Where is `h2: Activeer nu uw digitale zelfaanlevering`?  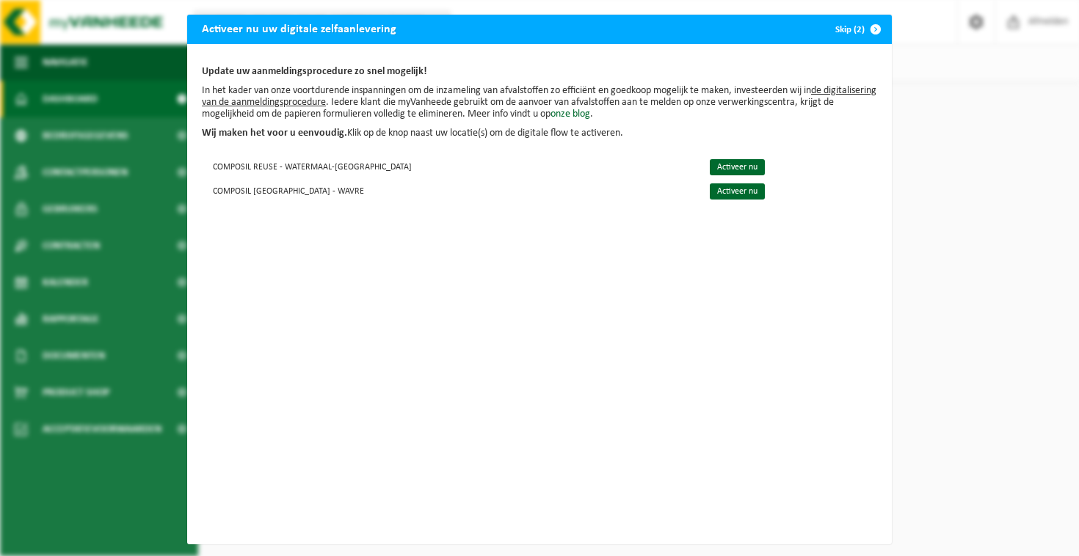 h2: Activeer nu uw digitale zelfaanlevering is located at coordinates (299, 29).